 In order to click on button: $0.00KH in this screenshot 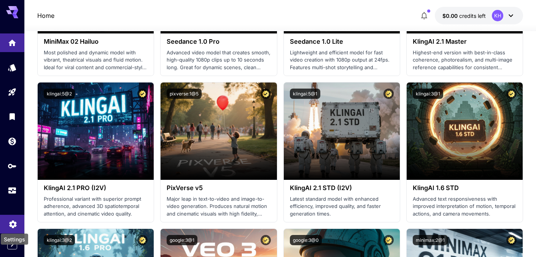, I will do `click(479, 16)`.